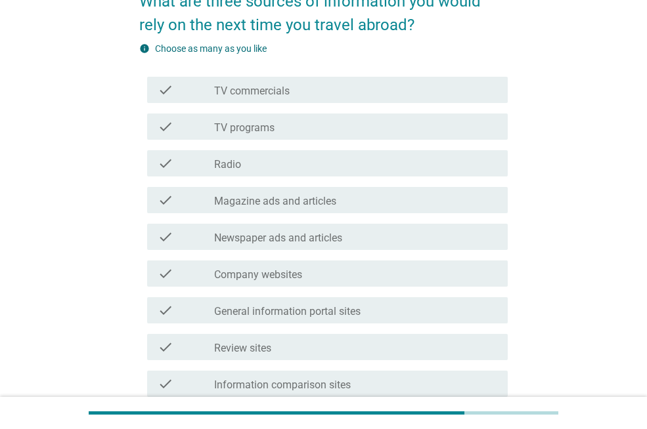 The width and height of the screenshot is (647, 429). What do you see at coordinates (242, 349) in the screenshot?
I see `label: Review sites` at bounding box center [242, 349].